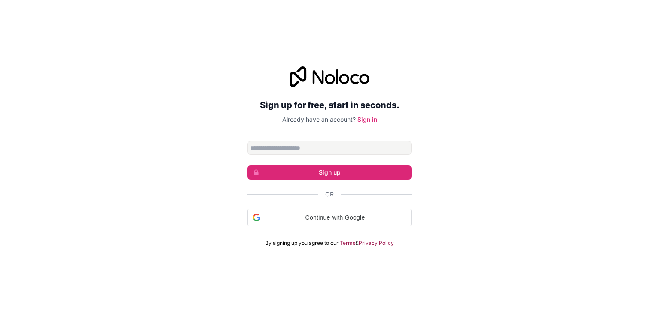 Image resolution: width=659 pixels, height=313 pixels. What do you see at coordinates (319, 119) in the screenshot?
I see `span: Already have an account?` at bounding box center [319, 119].